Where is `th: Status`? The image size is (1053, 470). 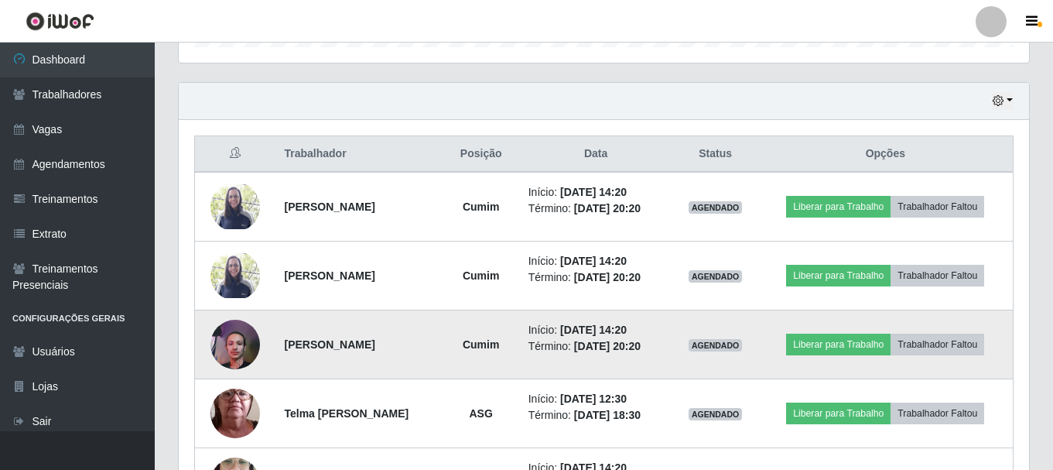
th: Status is located at coordinates (716, 154).